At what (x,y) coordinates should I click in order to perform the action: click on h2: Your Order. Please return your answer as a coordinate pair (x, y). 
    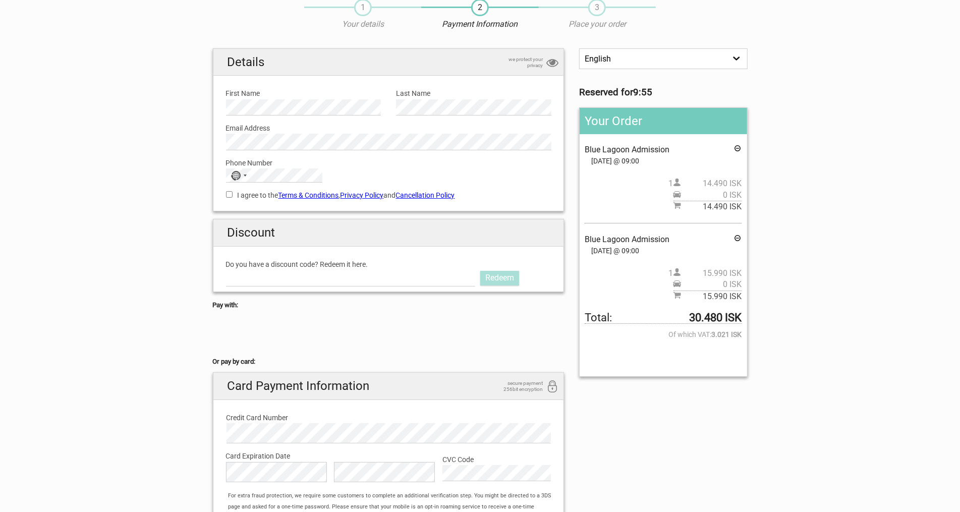
    Looking at the image, I should click on (663, 121).